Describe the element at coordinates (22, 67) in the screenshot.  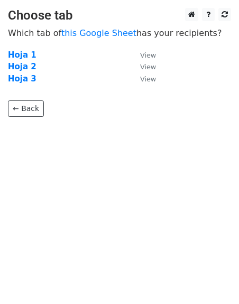
I see `strong: Hoja 2` at that location.